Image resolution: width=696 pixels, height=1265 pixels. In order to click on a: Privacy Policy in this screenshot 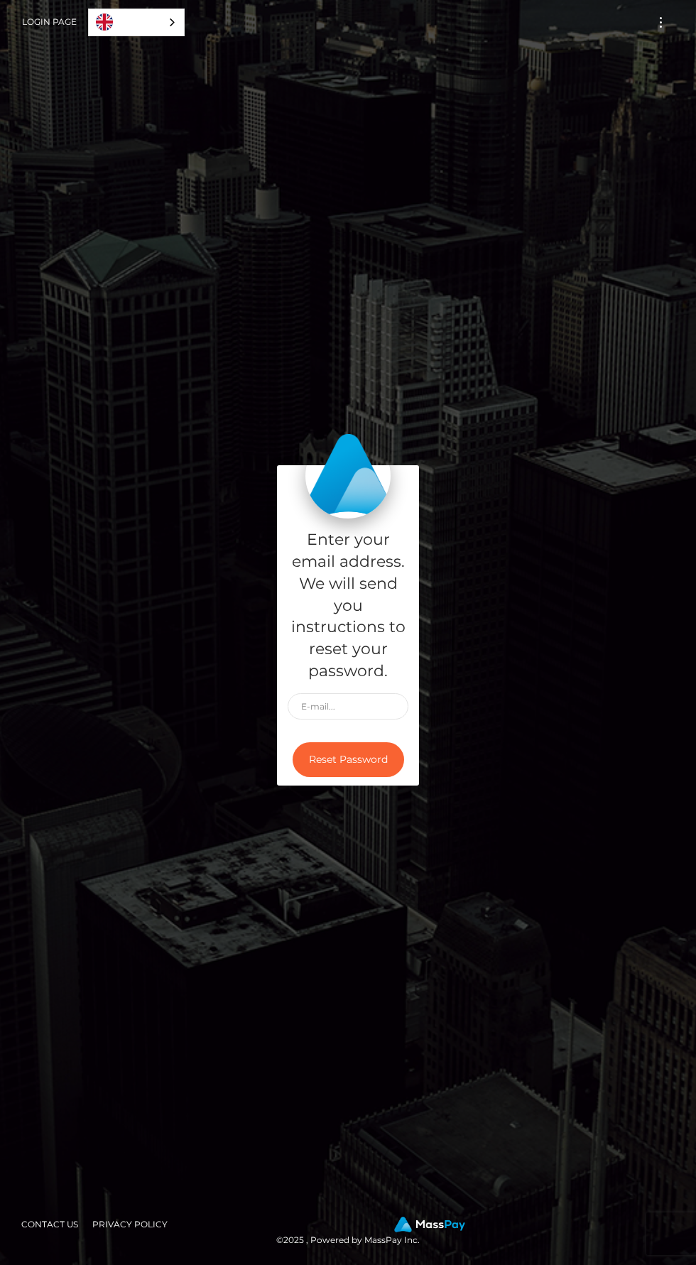, I will do `click(130, 1224)`.